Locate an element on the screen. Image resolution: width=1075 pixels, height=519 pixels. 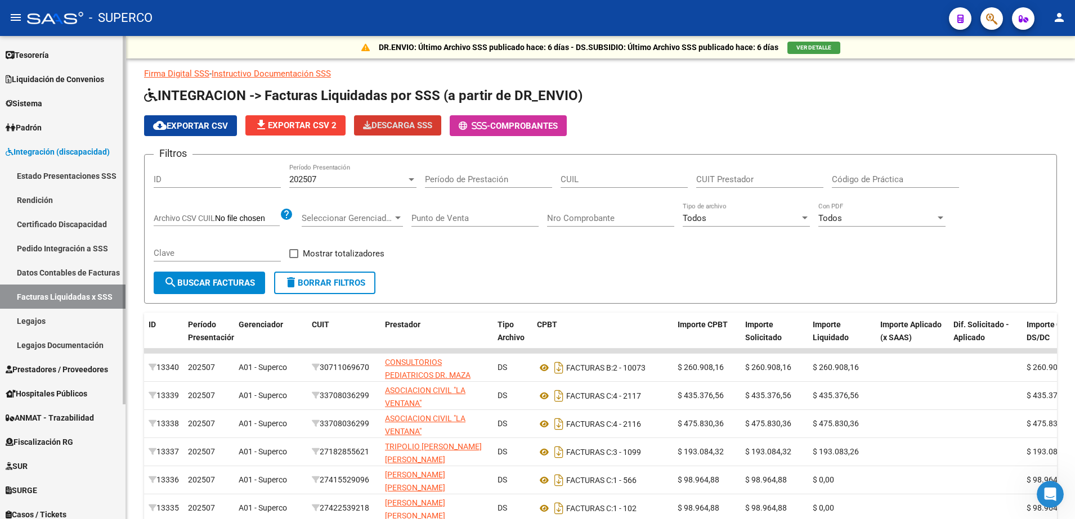
datatable-header-cell: CUIT is located at coordinates (344, 338).